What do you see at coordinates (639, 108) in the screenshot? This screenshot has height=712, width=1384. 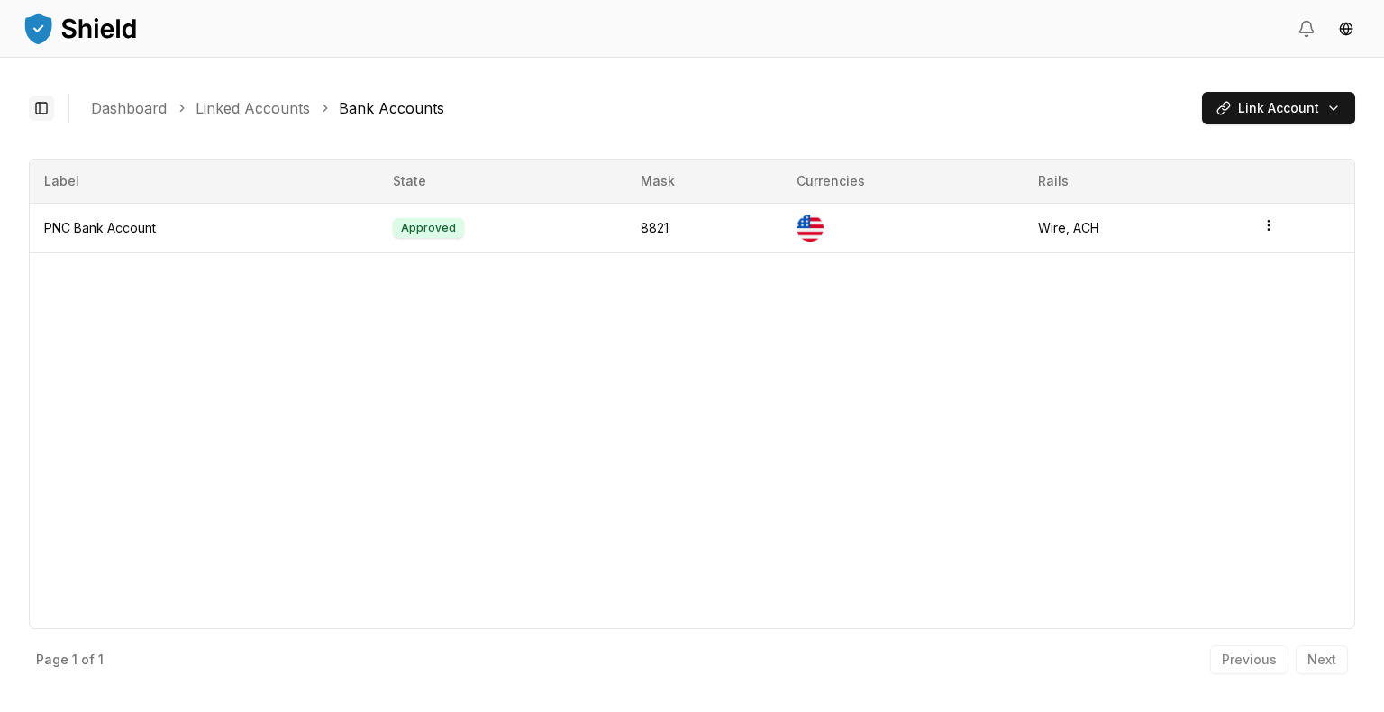 I see `nav: breadcrumb` at bounding box center [639, 108].